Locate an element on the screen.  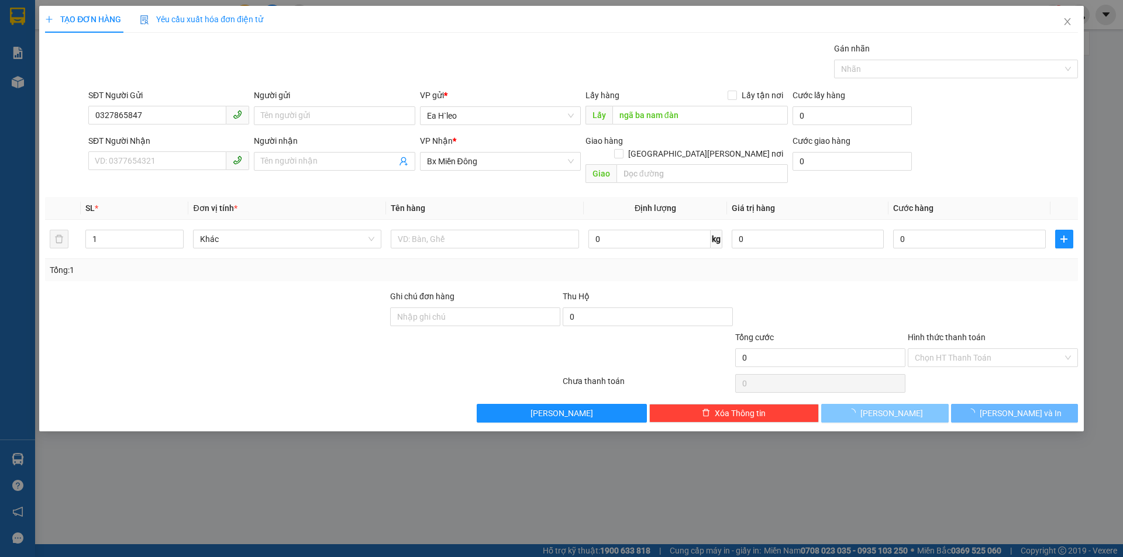
span: SL is located at coordinates (90, 208).